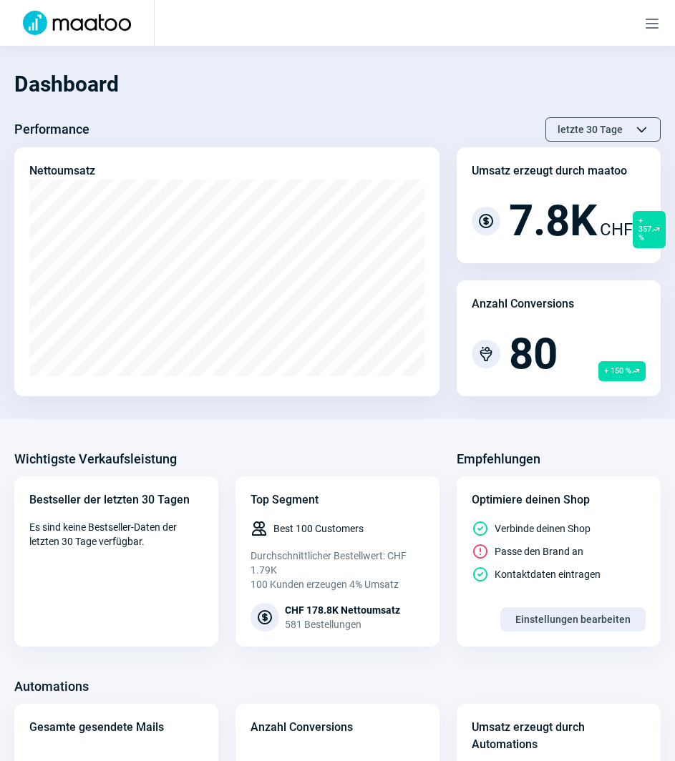  Describe the element at coordinates (589, 129) in the screenshot. I see `span: letzte 30 Tage` at that location.